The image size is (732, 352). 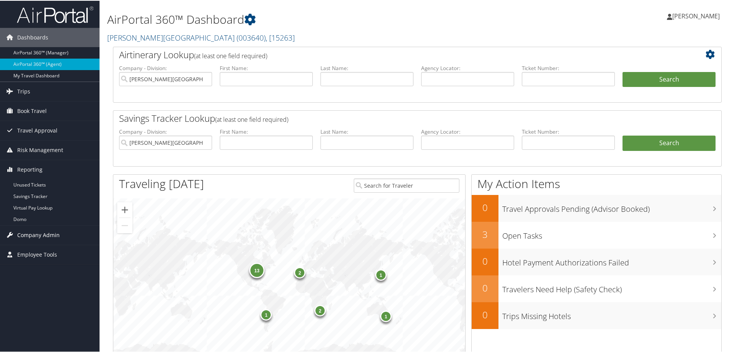 I want to click on span: Risk Management, so click(x=40, y=149).